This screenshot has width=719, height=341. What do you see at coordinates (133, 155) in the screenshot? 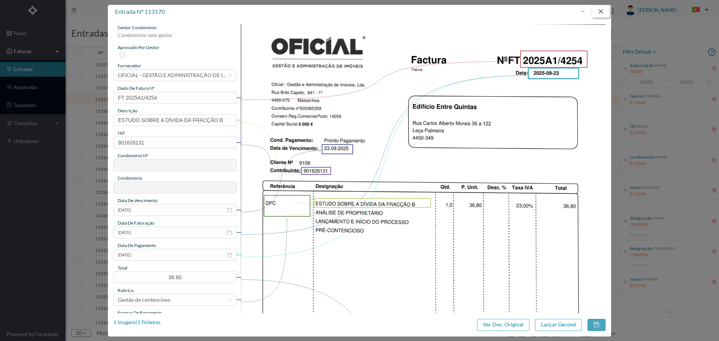
I see `span: condomínio nº` at bounding box center [133, 155].